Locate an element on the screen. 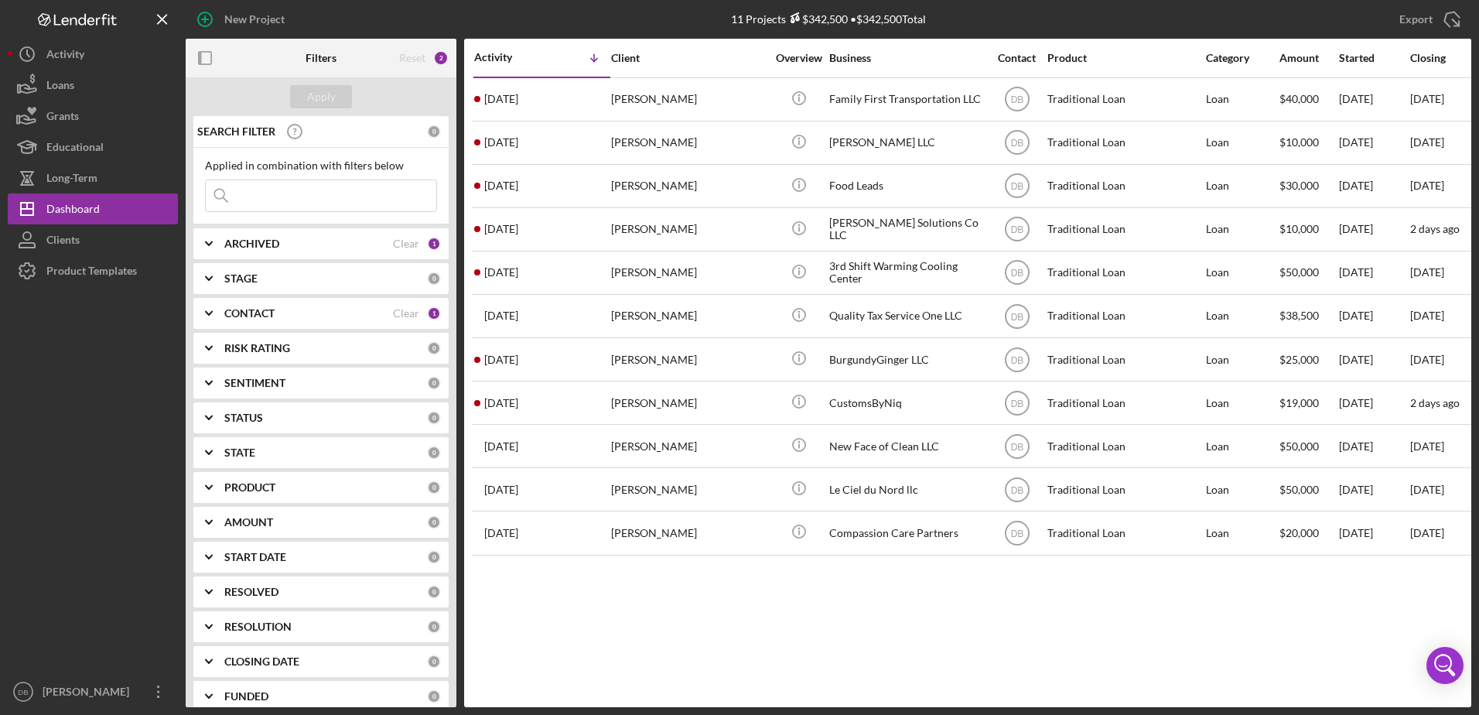 This screenshot has height=715, width=1479. span: $30,000 is located at coordinates (1298, 185).